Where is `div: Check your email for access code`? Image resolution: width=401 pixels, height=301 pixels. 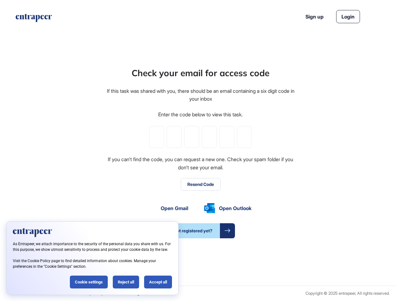
div: Check your email for access code is located at coordinates (201, 73).